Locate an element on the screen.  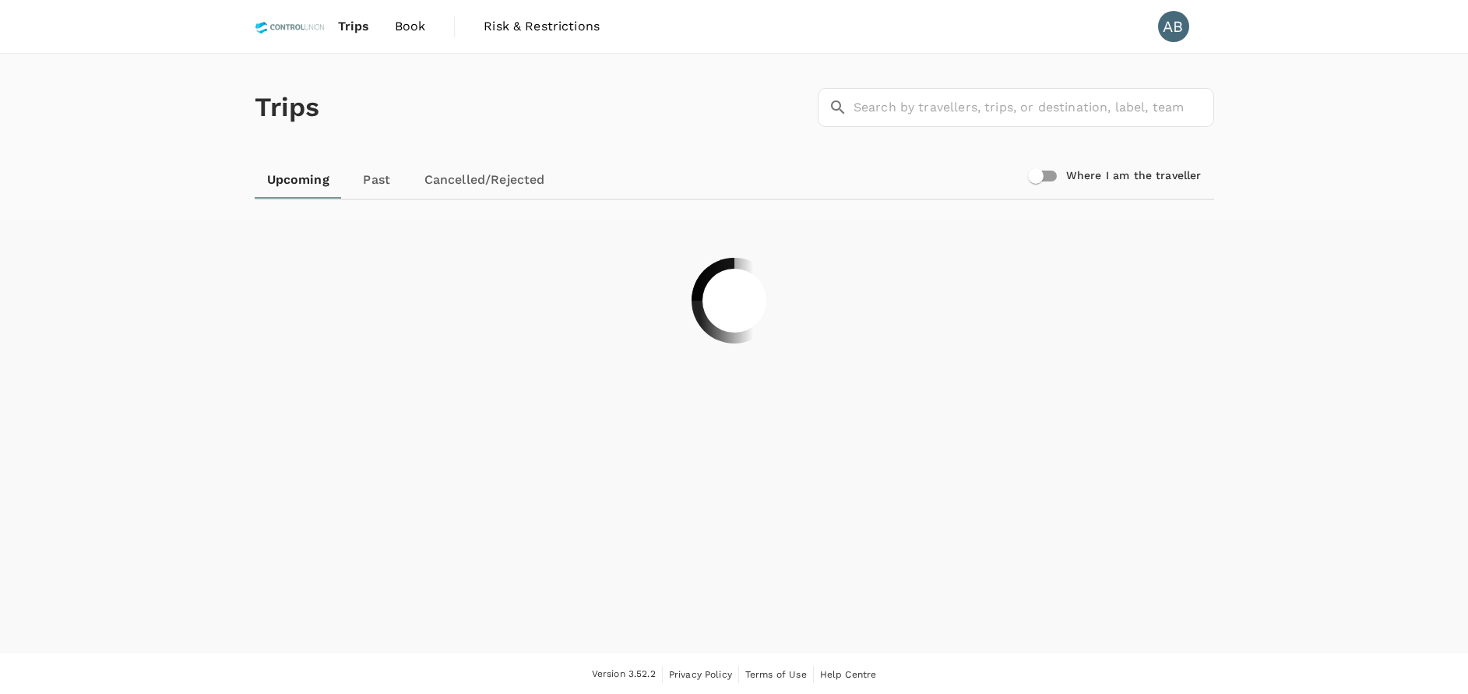
span: Trips is located at coordinates (354, 26).